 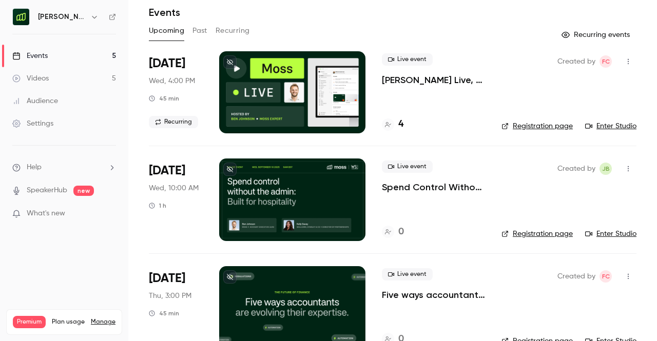 I want to click on a: Five ways accountants are evolving their expertise, for the future of finance, so click(x=433, y=295).